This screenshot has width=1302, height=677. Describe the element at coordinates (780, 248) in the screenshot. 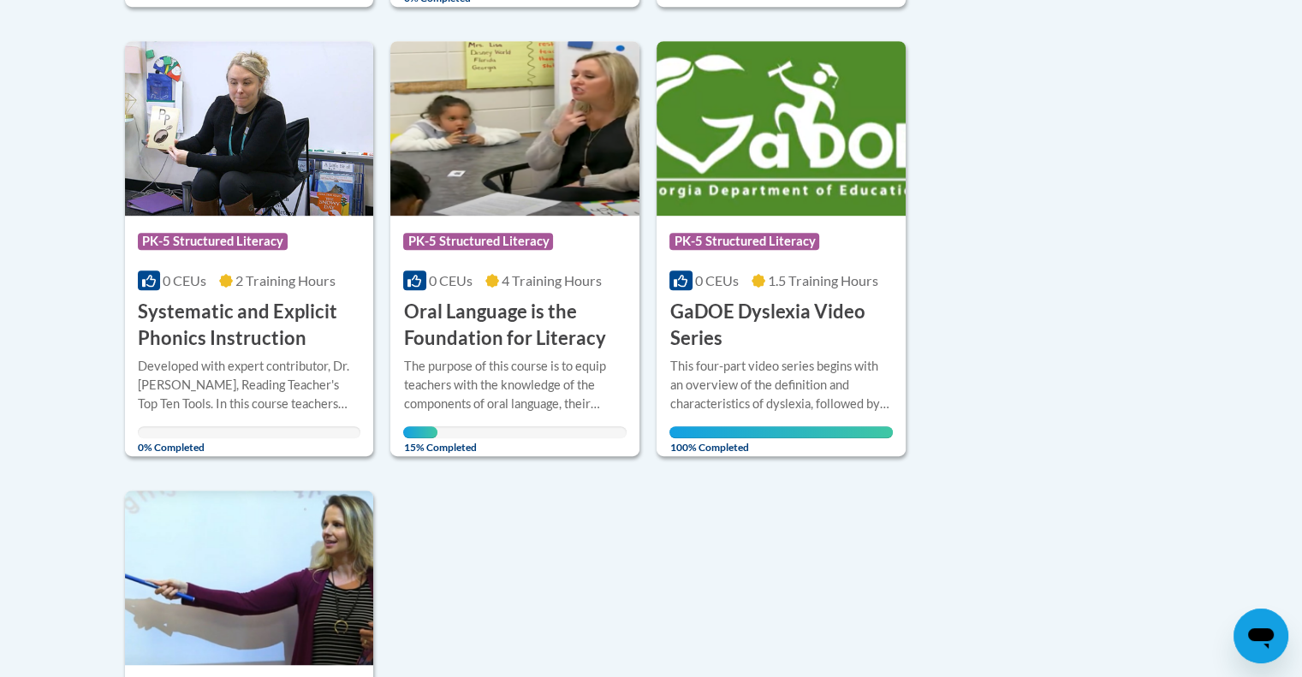

I see `a: Course LogoPK-5 Structured Literacy0 CEUs1.5 Training Hours GaDOE Dyslexia Video SeriesThis four-...` at that location.